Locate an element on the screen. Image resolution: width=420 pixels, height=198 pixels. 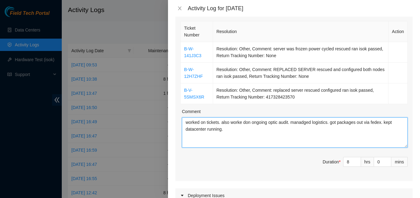
div: mins is located at coordinates (399, 162).